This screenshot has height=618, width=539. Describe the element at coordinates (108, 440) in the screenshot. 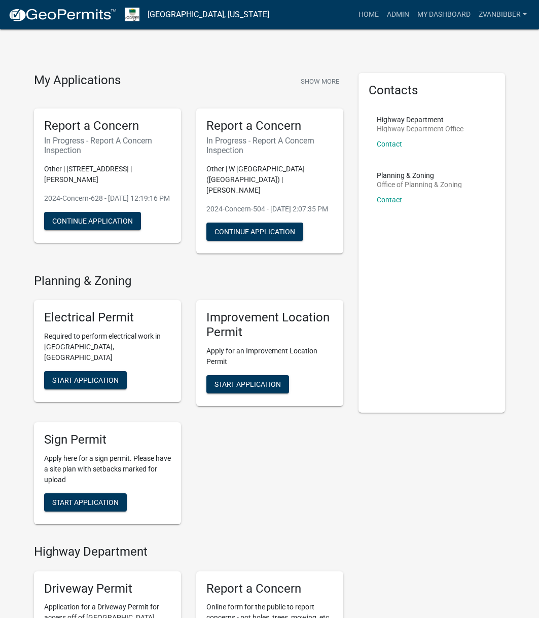

I see `h5: Sign Permit` at that location.